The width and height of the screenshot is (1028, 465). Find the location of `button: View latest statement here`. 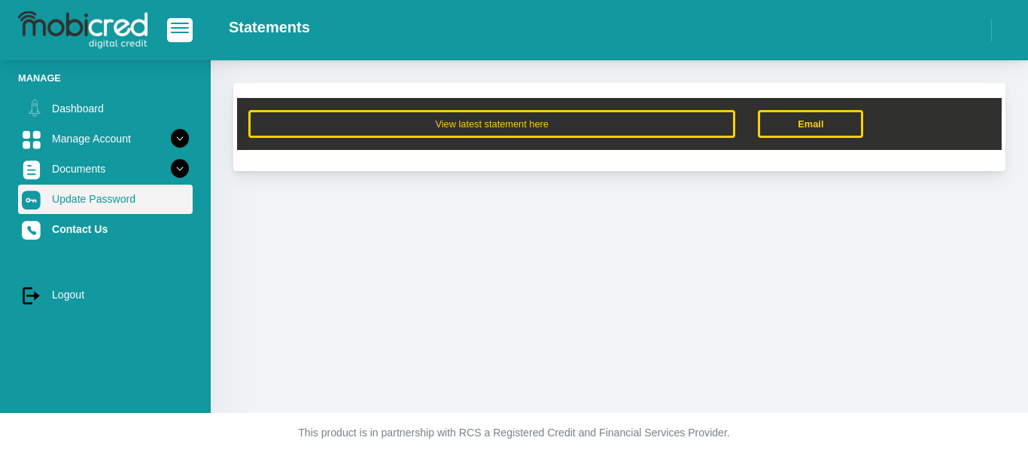

button: View latest statement here is located at coordinates (492, 123).